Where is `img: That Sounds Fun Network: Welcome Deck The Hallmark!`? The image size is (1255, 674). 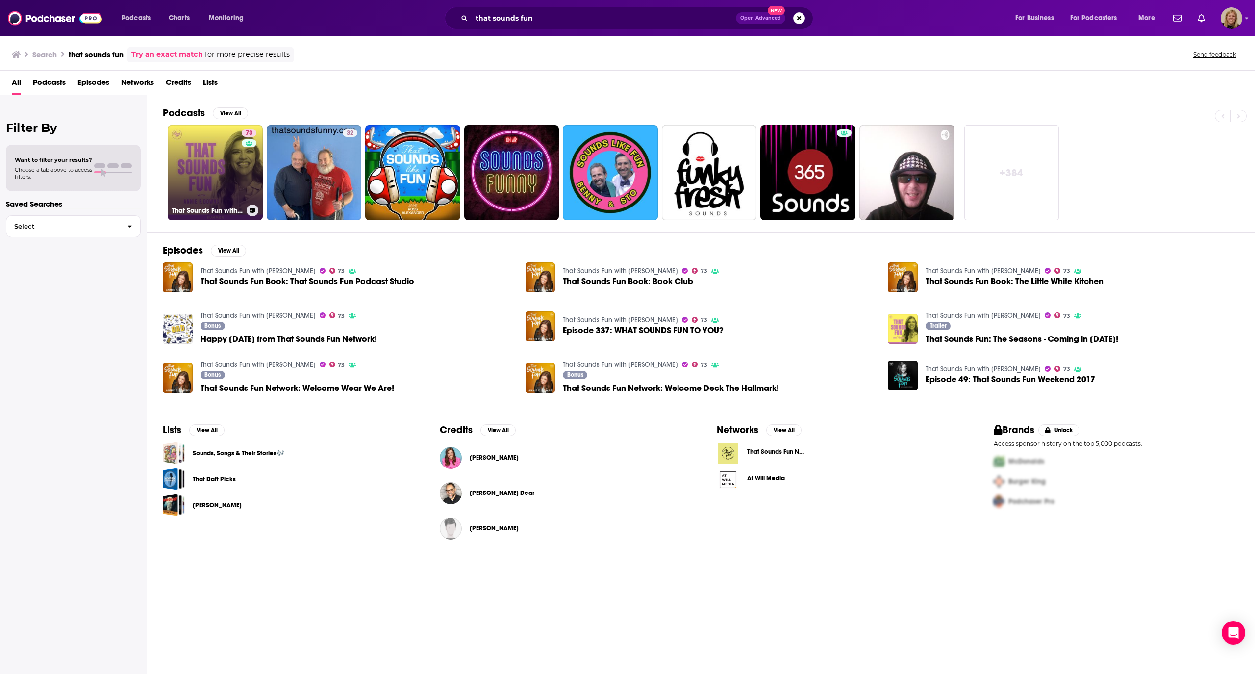 img: That Sounds Fun Network: Welcome Deck The Hallmark! is located at coordinates (540, 378).